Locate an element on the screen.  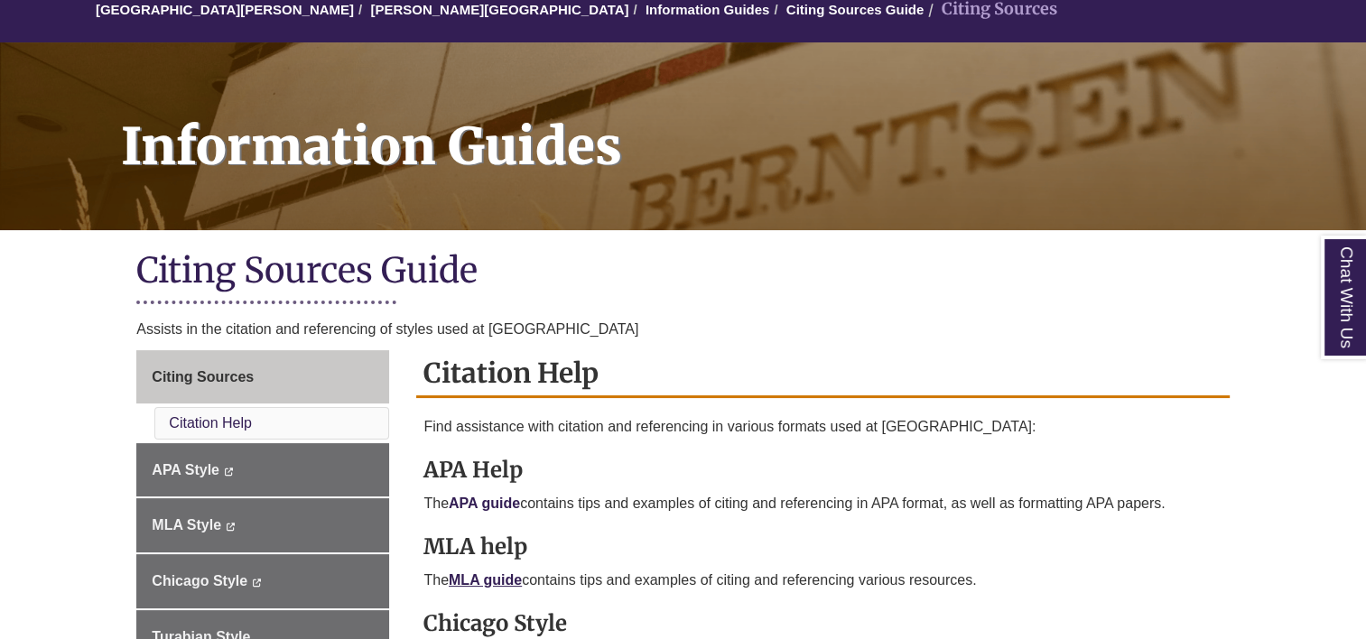
a: Citing Sources is located at coordinates (263, 377).